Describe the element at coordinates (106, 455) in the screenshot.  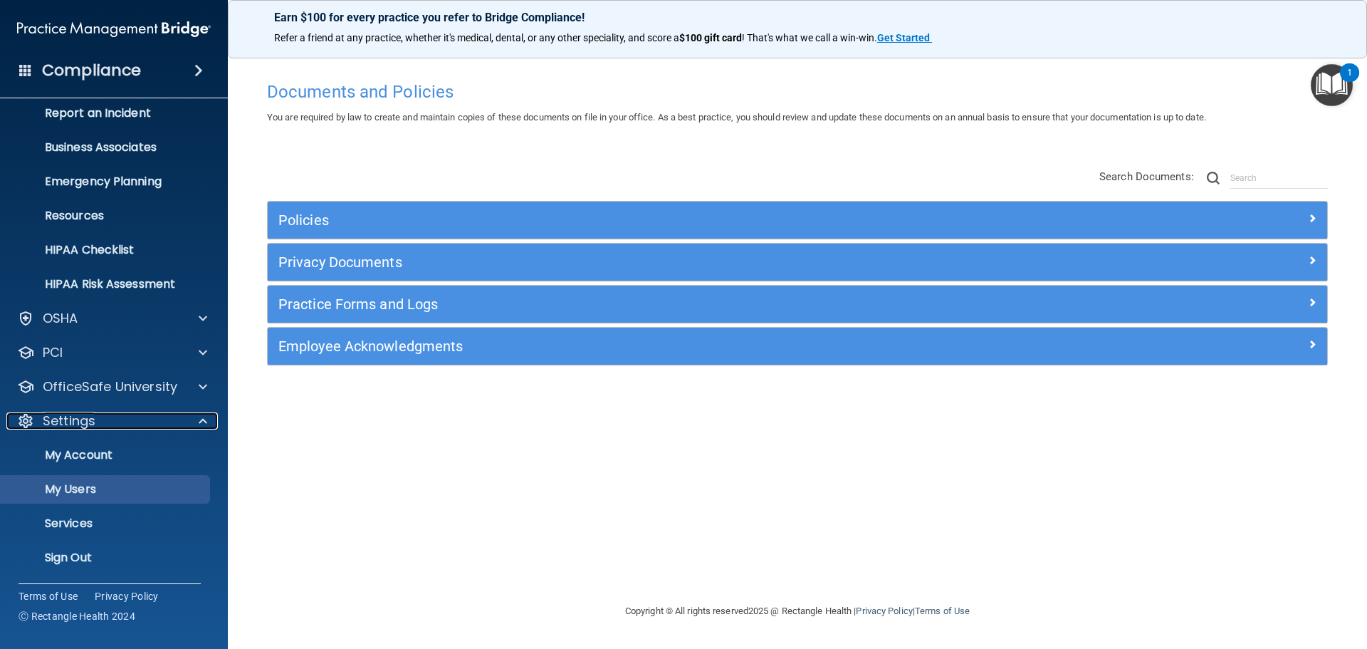
I see `p: My Account` at that location.